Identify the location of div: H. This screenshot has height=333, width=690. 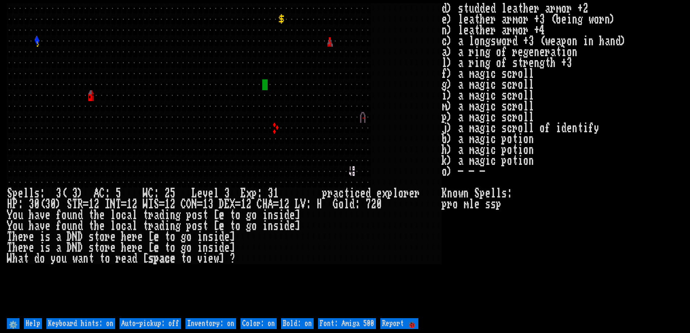
(9, 204).